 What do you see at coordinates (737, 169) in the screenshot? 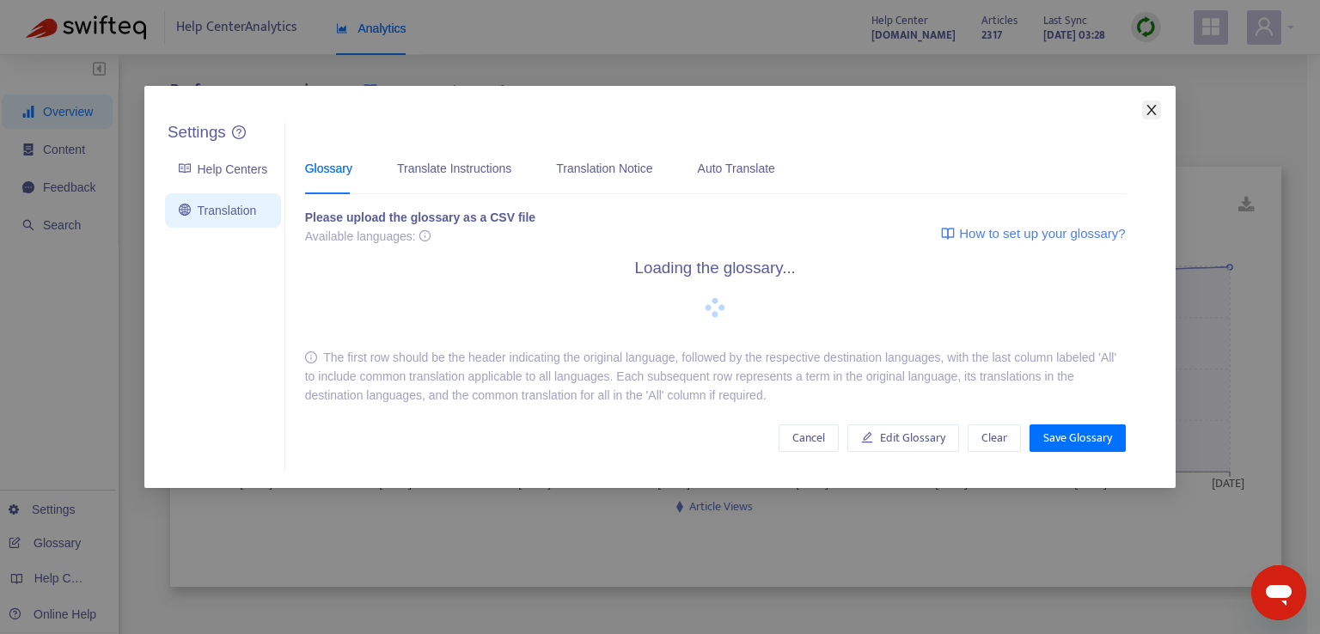
I see `div: Auto Translate` at bounding box center [737, 169].